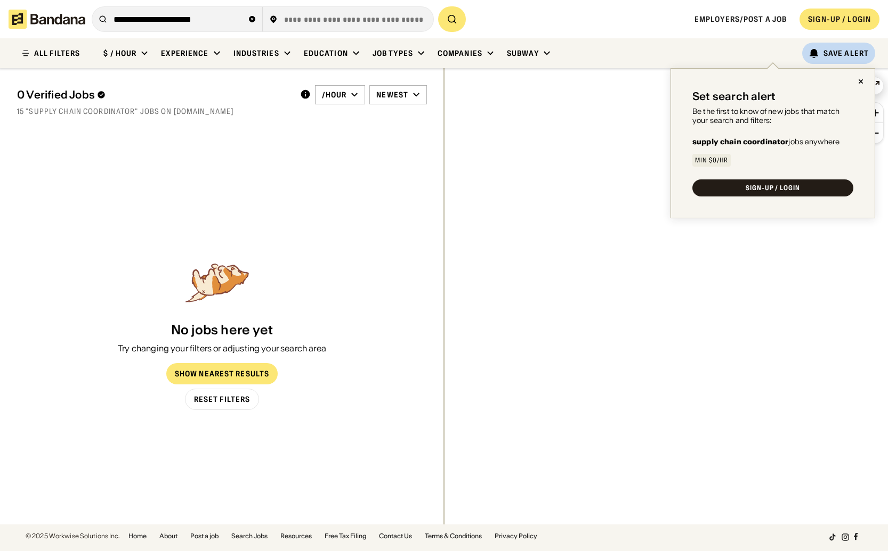 This screenshot has height=551, width=888. I want to click on div: Save Alert, so click(846, 53).